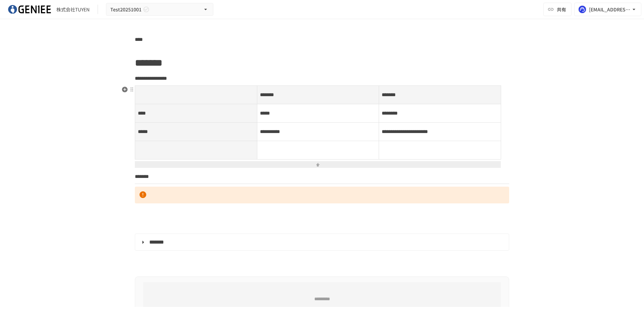 The height and width of the screenshot is (321, 644). Describe the element at coordinates (73, 9) in the screenshot. I see `div: 株式会社TUYEN` at that location.